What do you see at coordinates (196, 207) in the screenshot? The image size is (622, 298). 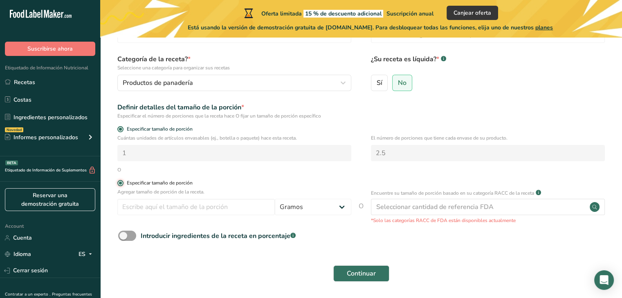 I see `input: Escribe aquí el tamaño de la porción` at bounding box center [196, 207].